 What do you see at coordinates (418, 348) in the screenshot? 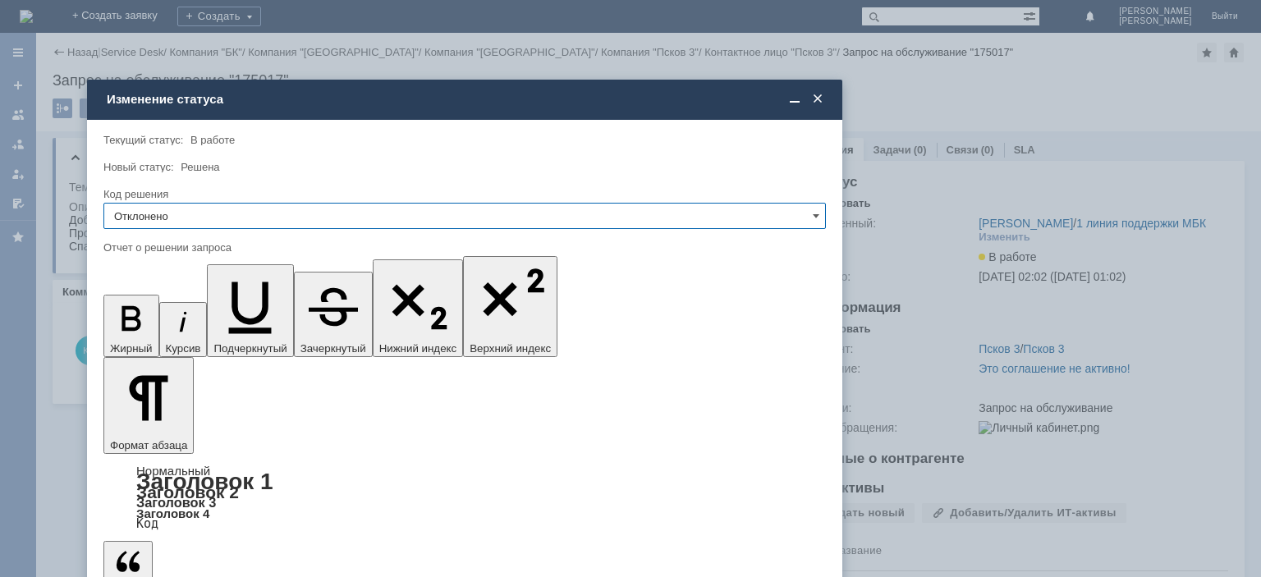
I see `span: Нижний индекс` at bounding box center [418, 348].